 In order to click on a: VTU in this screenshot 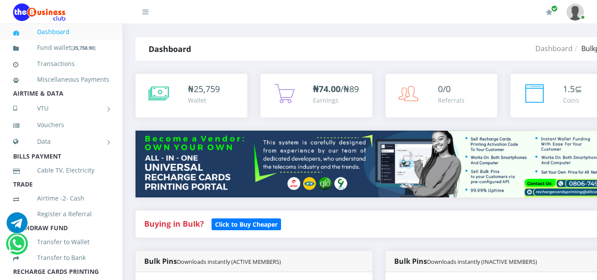, I will do `click(61, 108)`.